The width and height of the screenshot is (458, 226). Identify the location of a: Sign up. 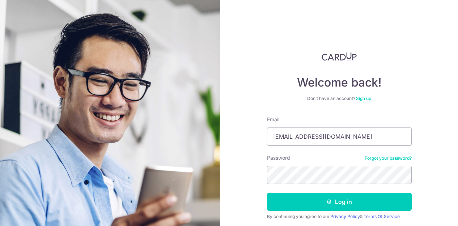
(364, 98).